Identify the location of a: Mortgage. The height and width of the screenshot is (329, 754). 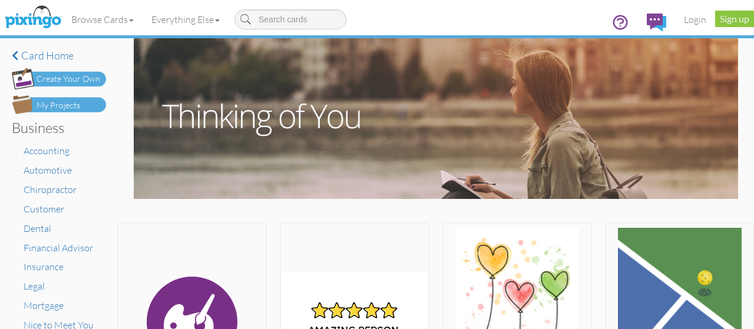
(44, 306).